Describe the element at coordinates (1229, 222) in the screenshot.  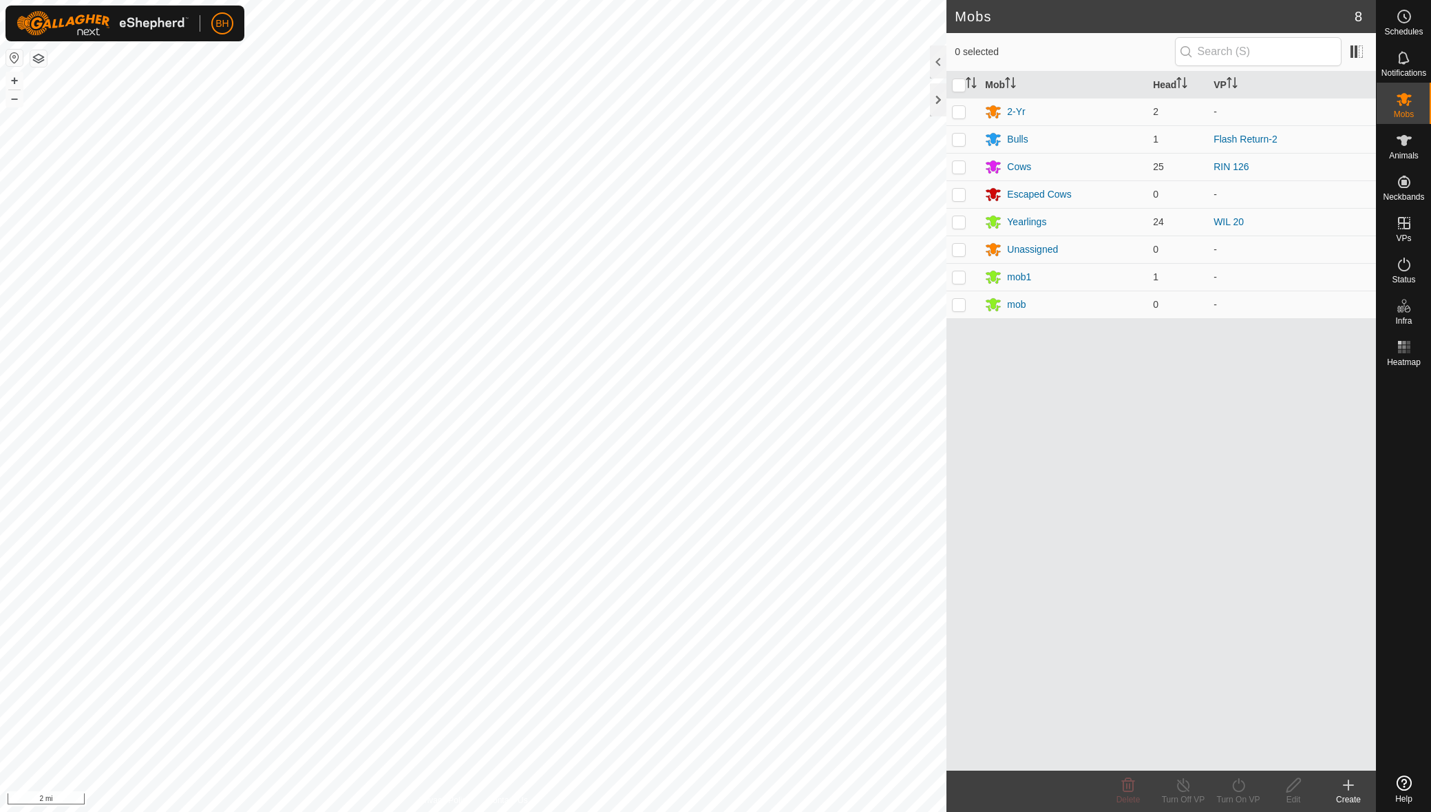
I see `a: WIL 20` at that location.